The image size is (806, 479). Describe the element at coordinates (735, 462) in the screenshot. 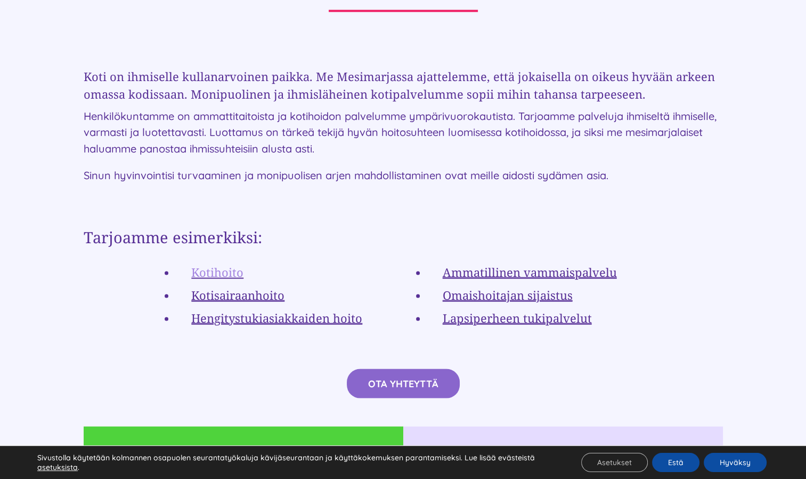

I see `button: Hyväksy` at that location.